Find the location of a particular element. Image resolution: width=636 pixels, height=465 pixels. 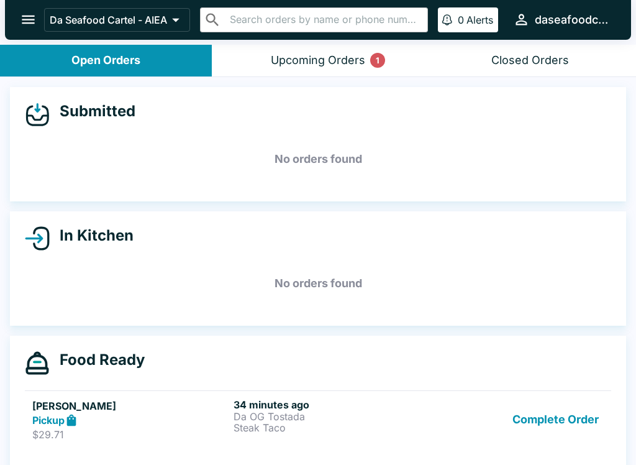

p: $29.71 is located at coordinates (130, 434).